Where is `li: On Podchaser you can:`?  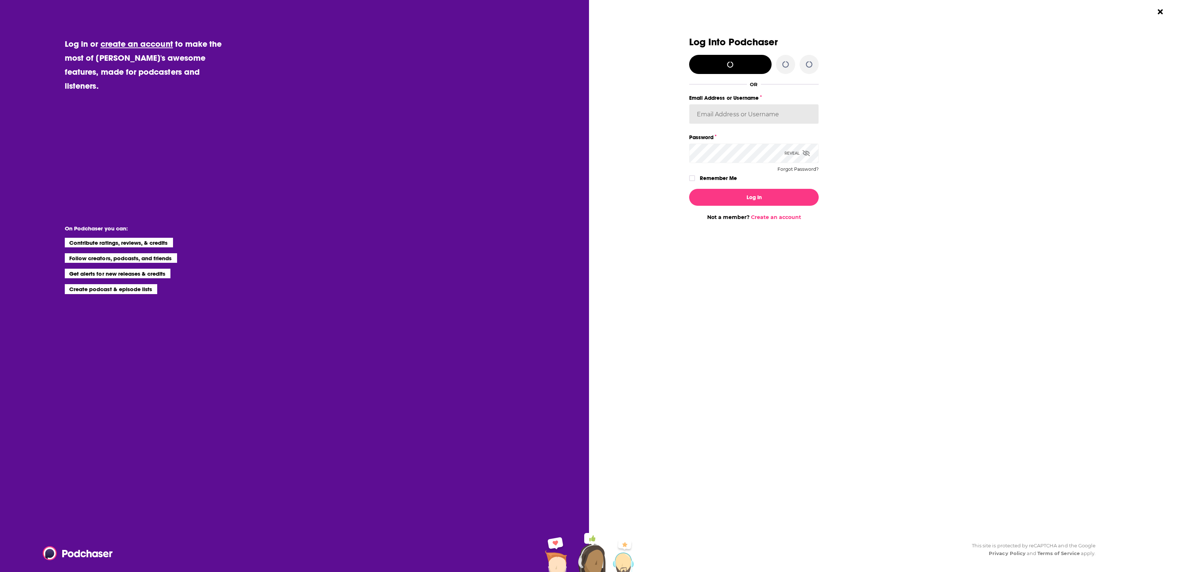
li: On Podchaser you can: is located at coordinates (138, 228).